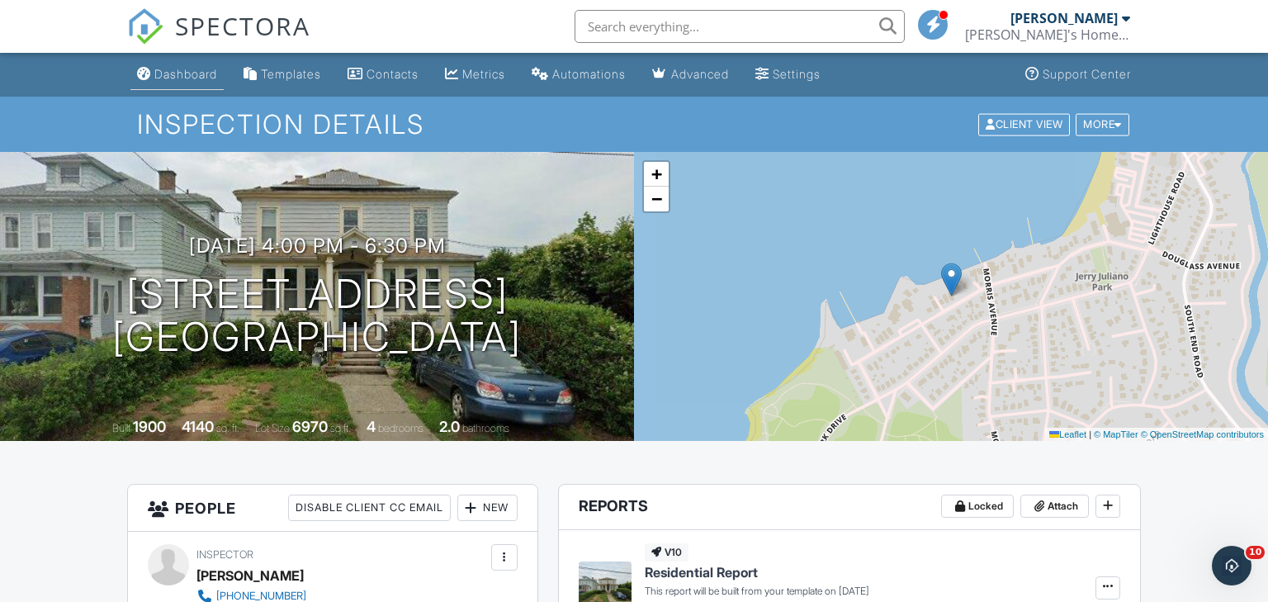 The image size is (1268, 602). Describe the element at coordinates (579, 74) in the screenshot. I see `a: Automations (Basic)` at that location.